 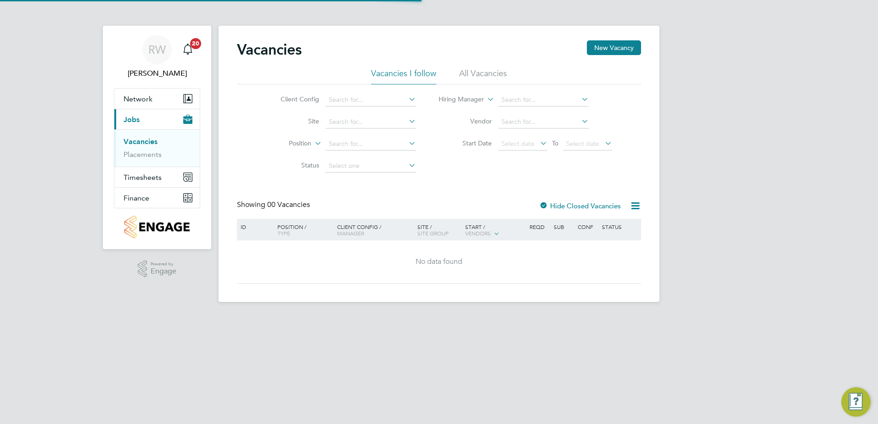 I want to click on span: Type, so click(x=284, y=233).